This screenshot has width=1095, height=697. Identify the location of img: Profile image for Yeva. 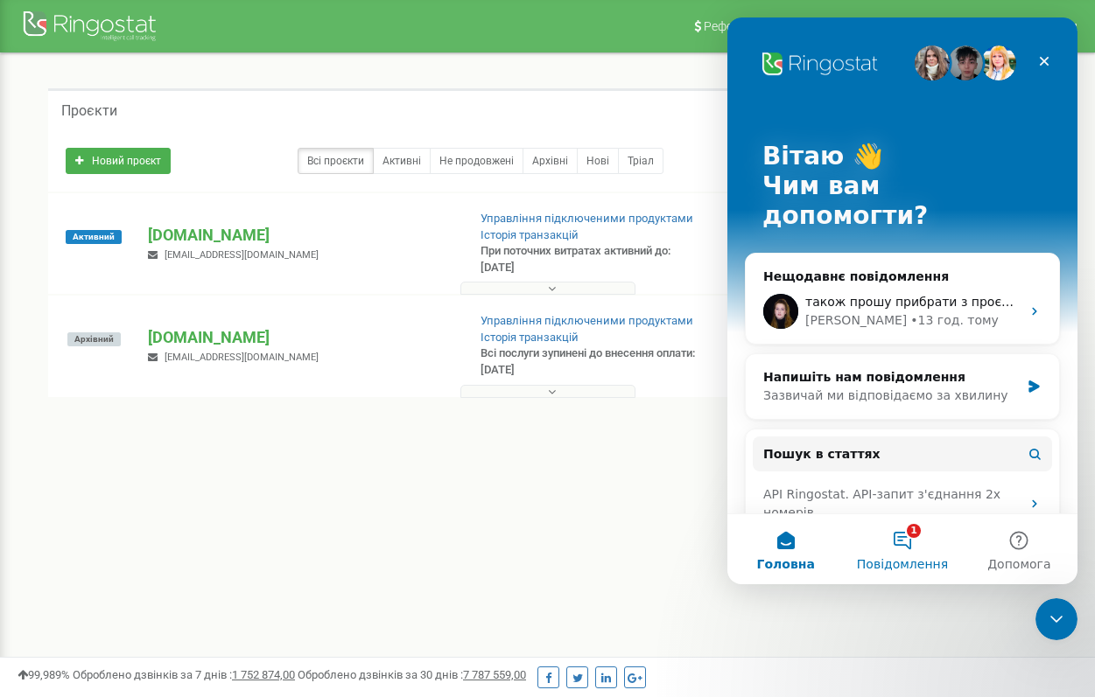
(53, 294).